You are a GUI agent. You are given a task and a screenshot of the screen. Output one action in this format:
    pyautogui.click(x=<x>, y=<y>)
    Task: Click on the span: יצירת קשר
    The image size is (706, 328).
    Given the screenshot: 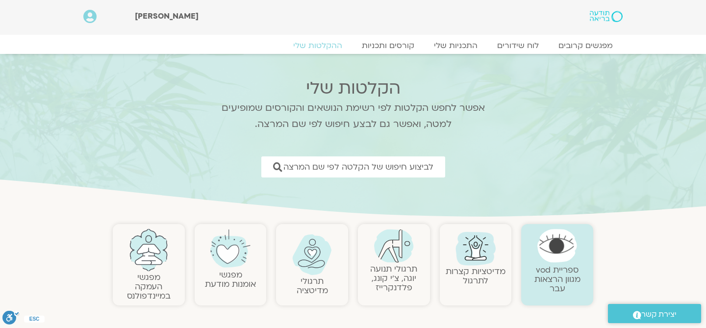 What is the action you would take?
    pyautogui.click(x=659, y=314)
    